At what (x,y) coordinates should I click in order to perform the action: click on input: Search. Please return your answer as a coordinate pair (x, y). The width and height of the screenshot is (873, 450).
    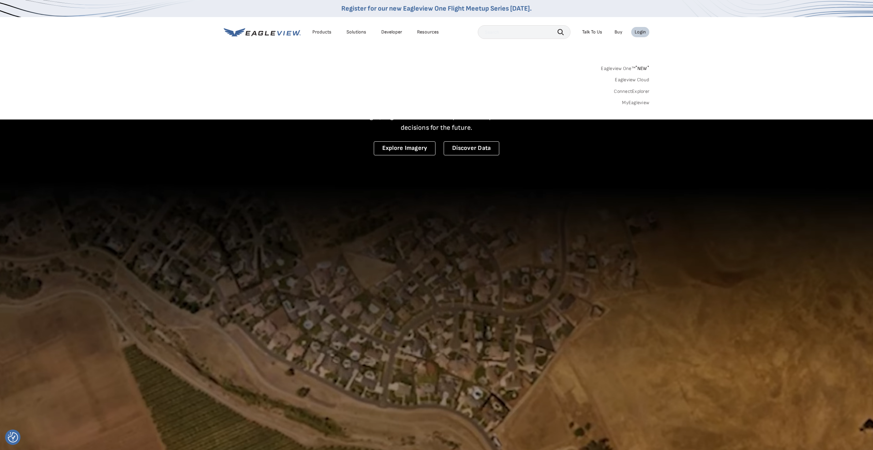
    Looking at the image, I should click on (524, 32).